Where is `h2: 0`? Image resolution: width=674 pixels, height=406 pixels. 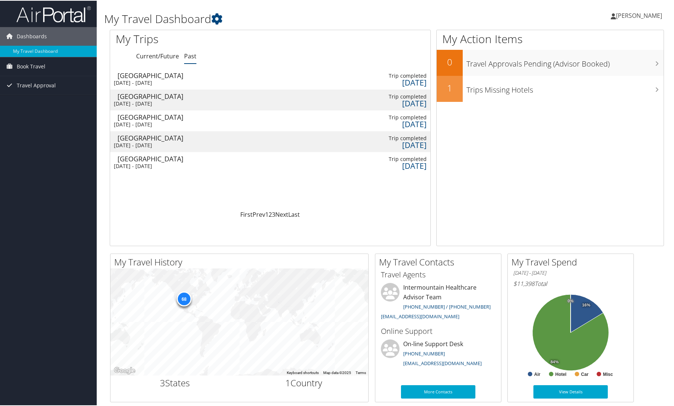 h2: 0 is located at coordinates (450, 61).